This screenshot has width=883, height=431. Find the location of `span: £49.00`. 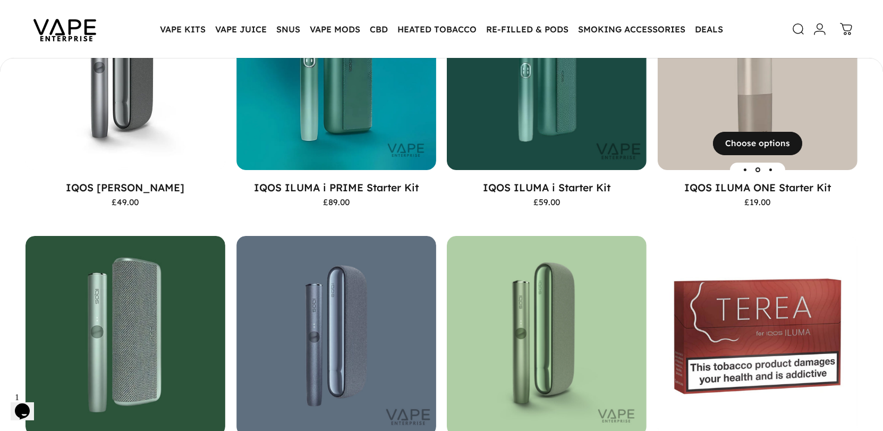

span: £49.00 is located at coordinates (125, 202).